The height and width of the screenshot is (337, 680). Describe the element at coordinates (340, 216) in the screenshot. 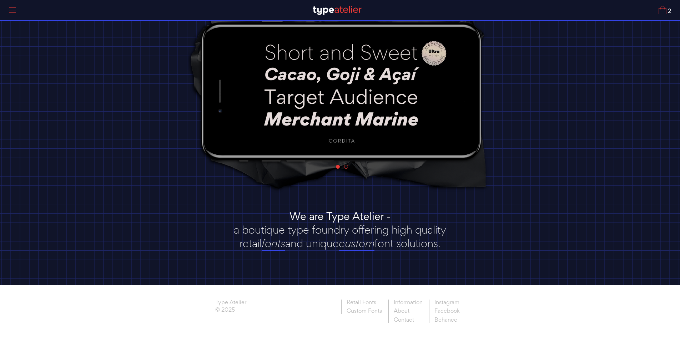

I see `strong: We are Type Atelier -` at that location.